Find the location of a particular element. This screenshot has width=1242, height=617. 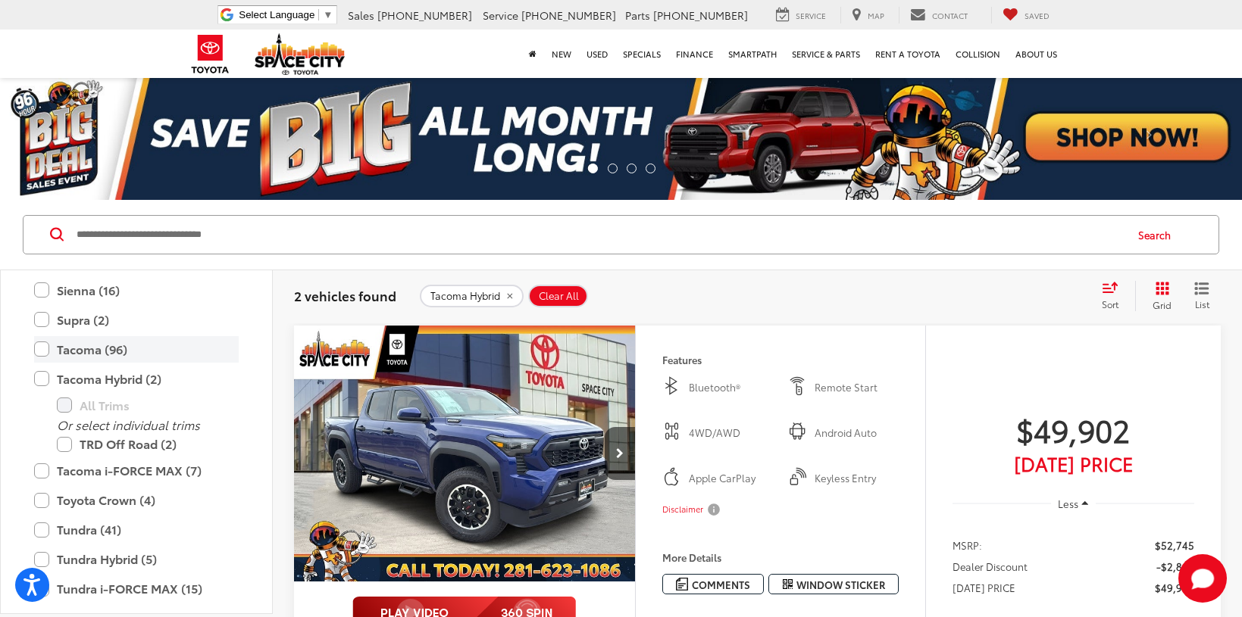

a: SmartPath is located at coordinates (752, 54).